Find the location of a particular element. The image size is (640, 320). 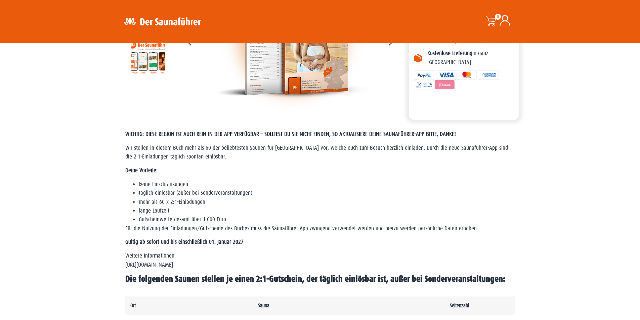

p: Für die Nutzung der Einladungen/Gutscheine des Buches muss die Saunaführer-App zwingend verwendet... is located at coordinates (320, 229).